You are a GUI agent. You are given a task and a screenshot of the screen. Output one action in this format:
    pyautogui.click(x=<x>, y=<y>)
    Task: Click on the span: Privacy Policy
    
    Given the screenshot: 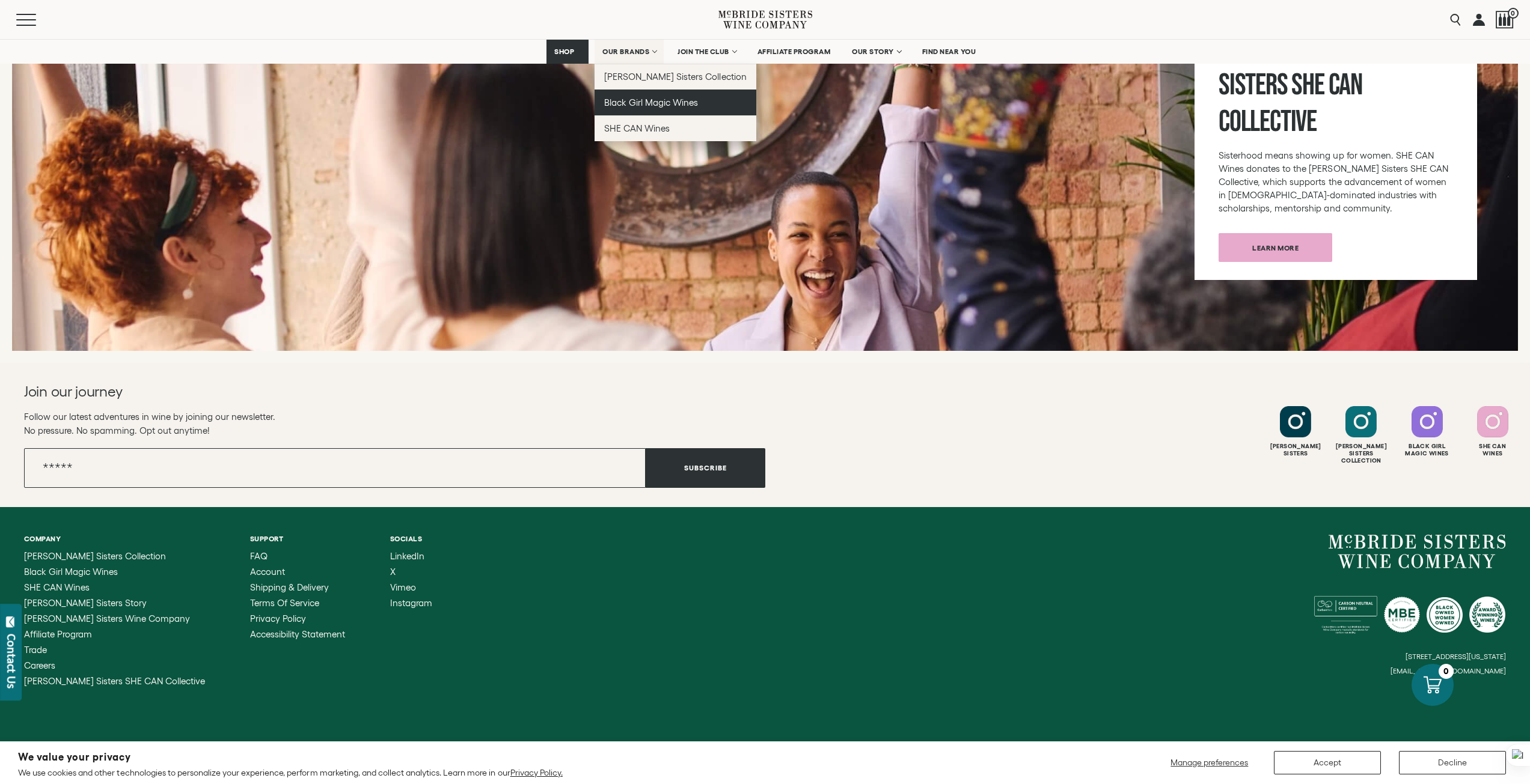 What is the action you would take?
    pyautogui.click(x=278, y=619)
    